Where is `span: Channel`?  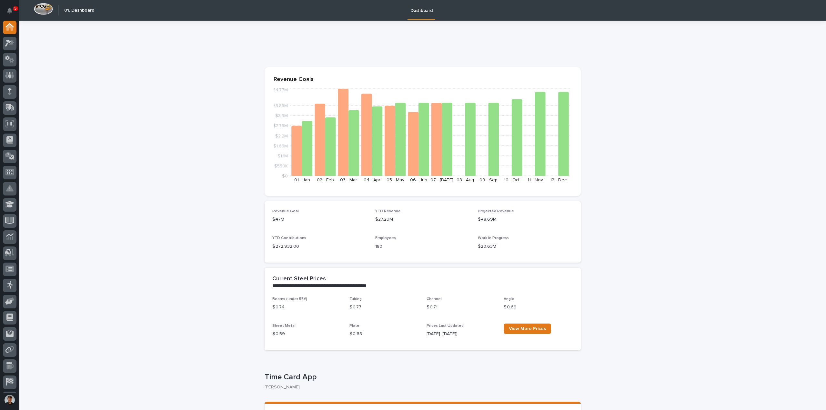
span: Channel is located at coordinates (434, 299).